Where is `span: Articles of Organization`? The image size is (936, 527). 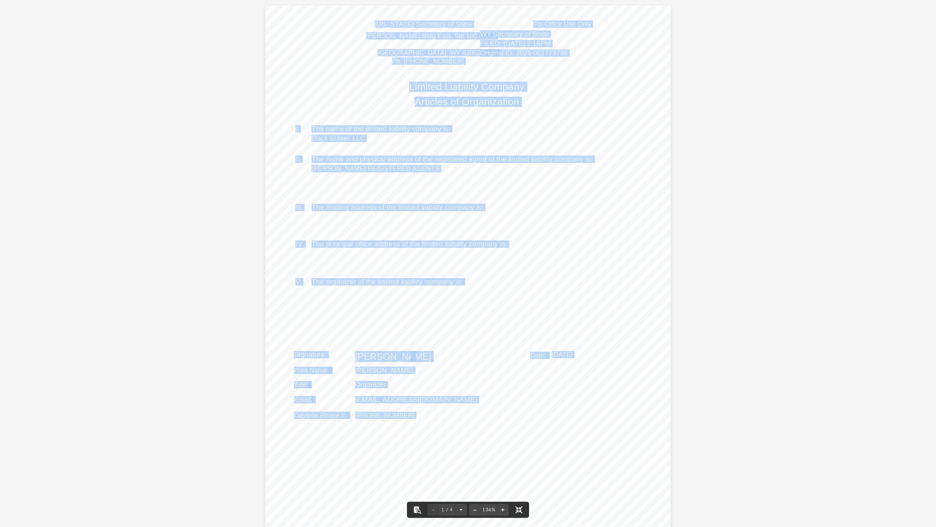 span: Articles of Organization is located at coordinates (467, 102).